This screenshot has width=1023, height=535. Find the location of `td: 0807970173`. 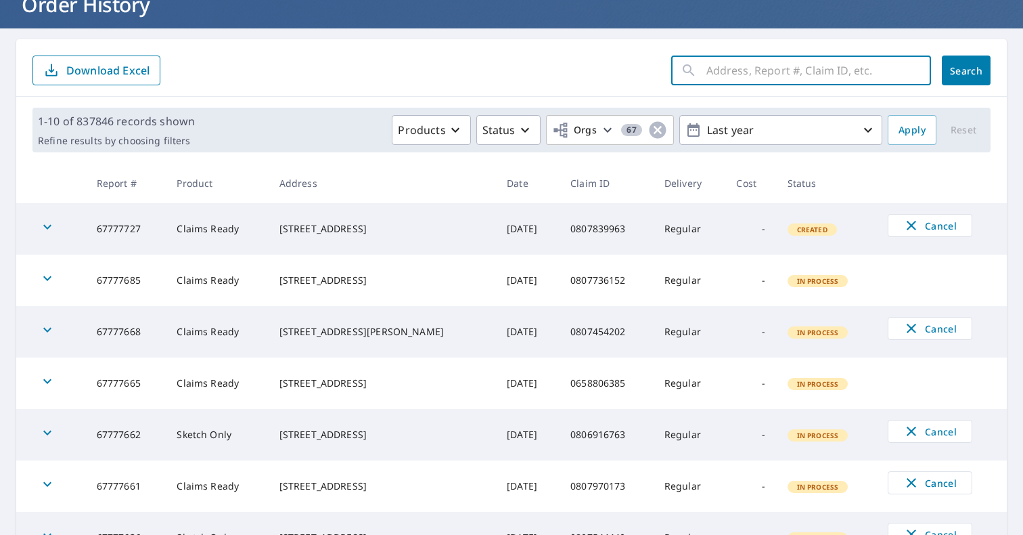

td: 0807970173 is located at coordinates (606, 486).